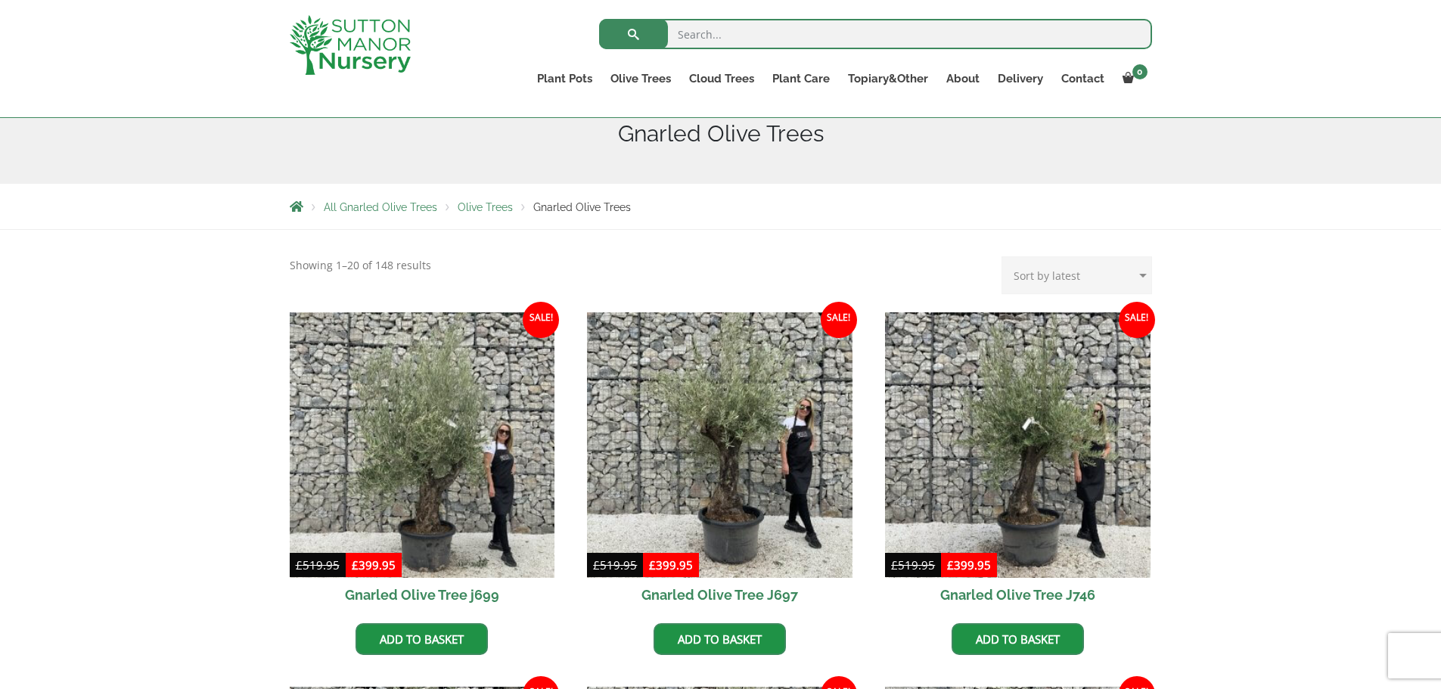 The width and height of the screenshot is (1441, 689). Describe the element at coordinates (888, 79) in the screenshot. I see `a: Topiary&Other` at that location.